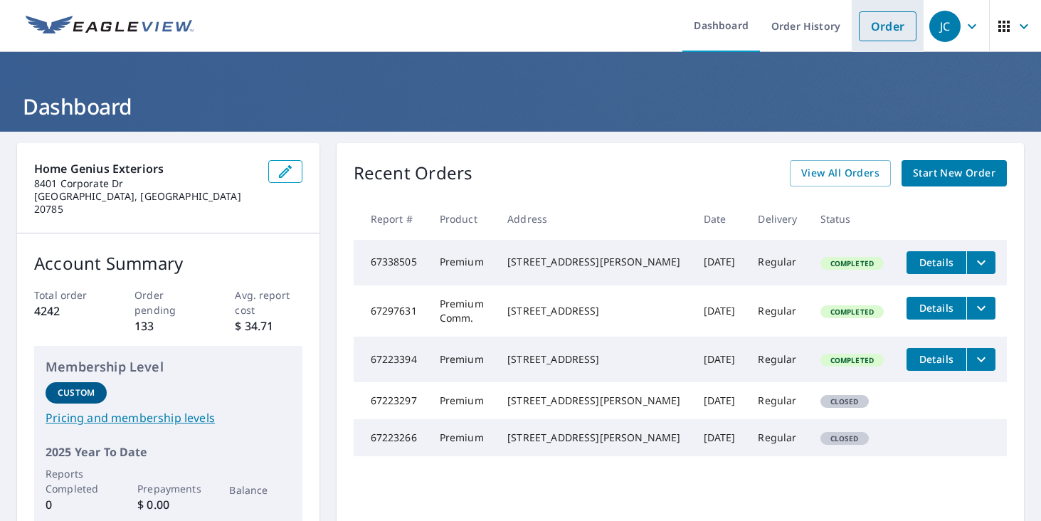 The height and width of the screenshot is (521, 1041). What do you see at coordinates (594, 219) in the screenshot?
I see `th: Address` at bounding box center [594, 219].